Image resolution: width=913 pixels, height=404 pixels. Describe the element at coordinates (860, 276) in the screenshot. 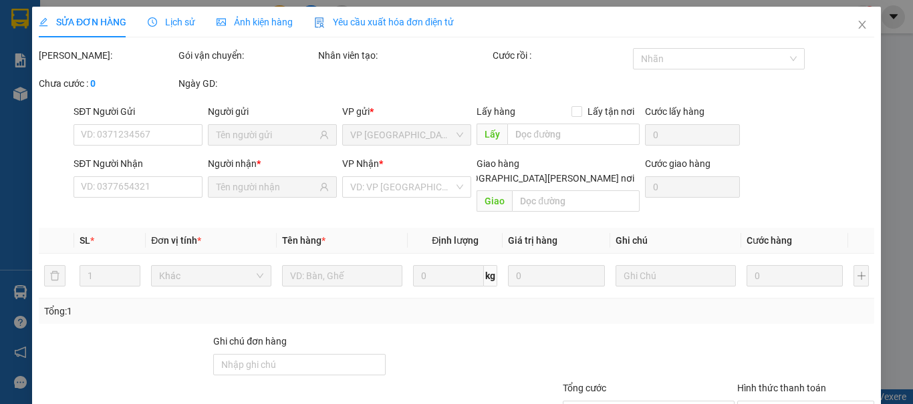

I see `button: plus` at that location.